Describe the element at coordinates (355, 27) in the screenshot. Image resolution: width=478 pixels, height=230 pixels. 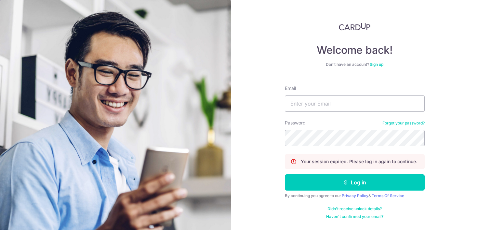
I see `img: CardUp Logo` at that location.